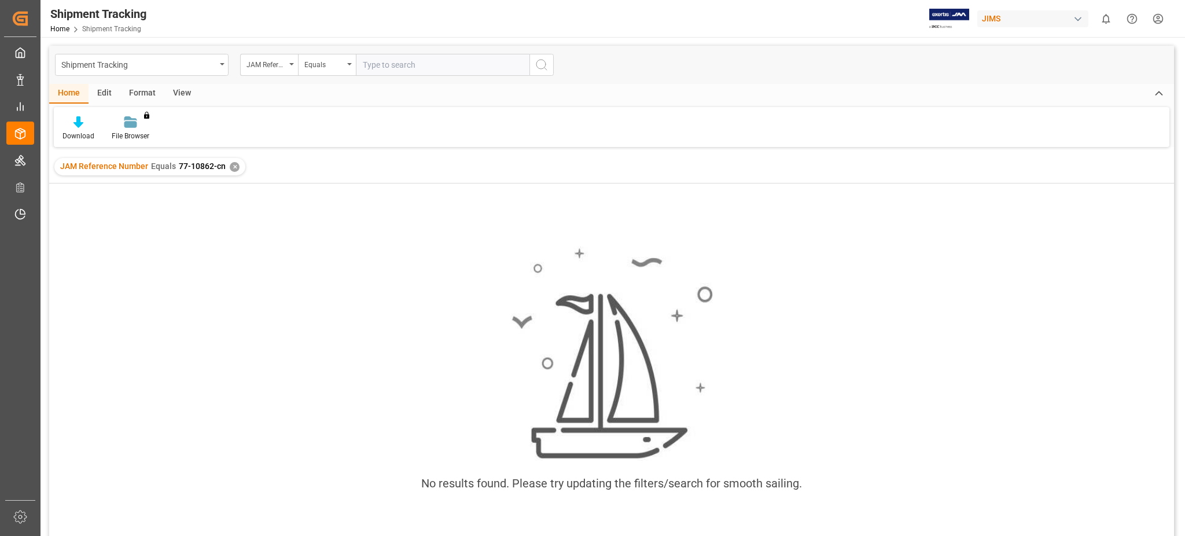 This screenshot has height=536, width=1185. What do you see at coordinates (1106, 19) in the screenshot?
I see `button: show 0 new notifications` at bounding box center [1106, 19].